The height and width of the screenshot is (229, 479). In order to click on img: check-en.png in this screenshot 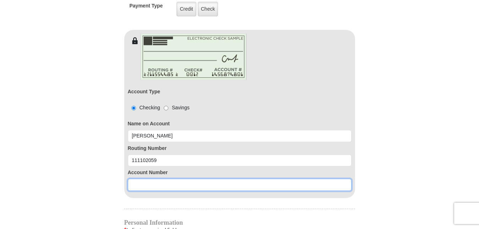, I will do `click(194, 57)`.